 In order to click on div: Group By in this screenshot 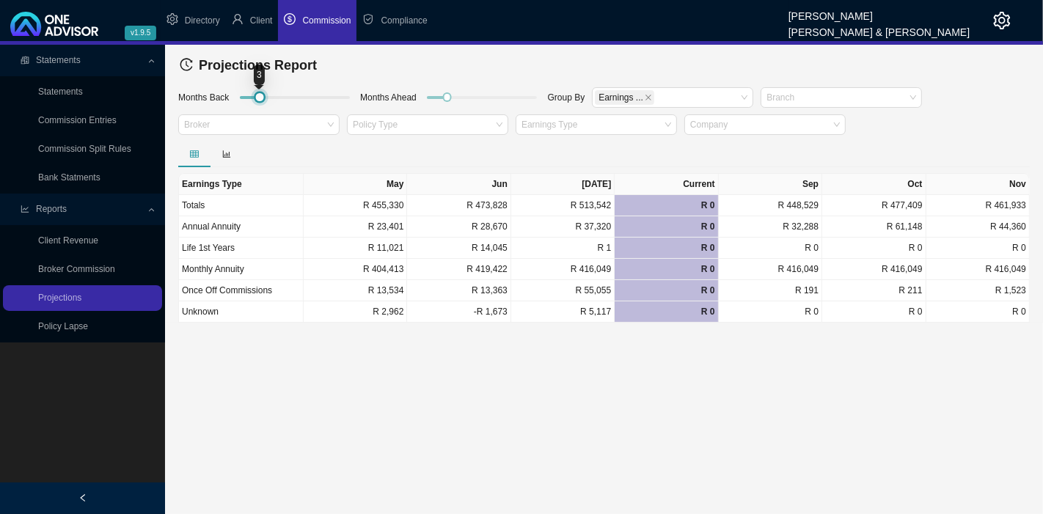, I will do `click(566, 100)`.